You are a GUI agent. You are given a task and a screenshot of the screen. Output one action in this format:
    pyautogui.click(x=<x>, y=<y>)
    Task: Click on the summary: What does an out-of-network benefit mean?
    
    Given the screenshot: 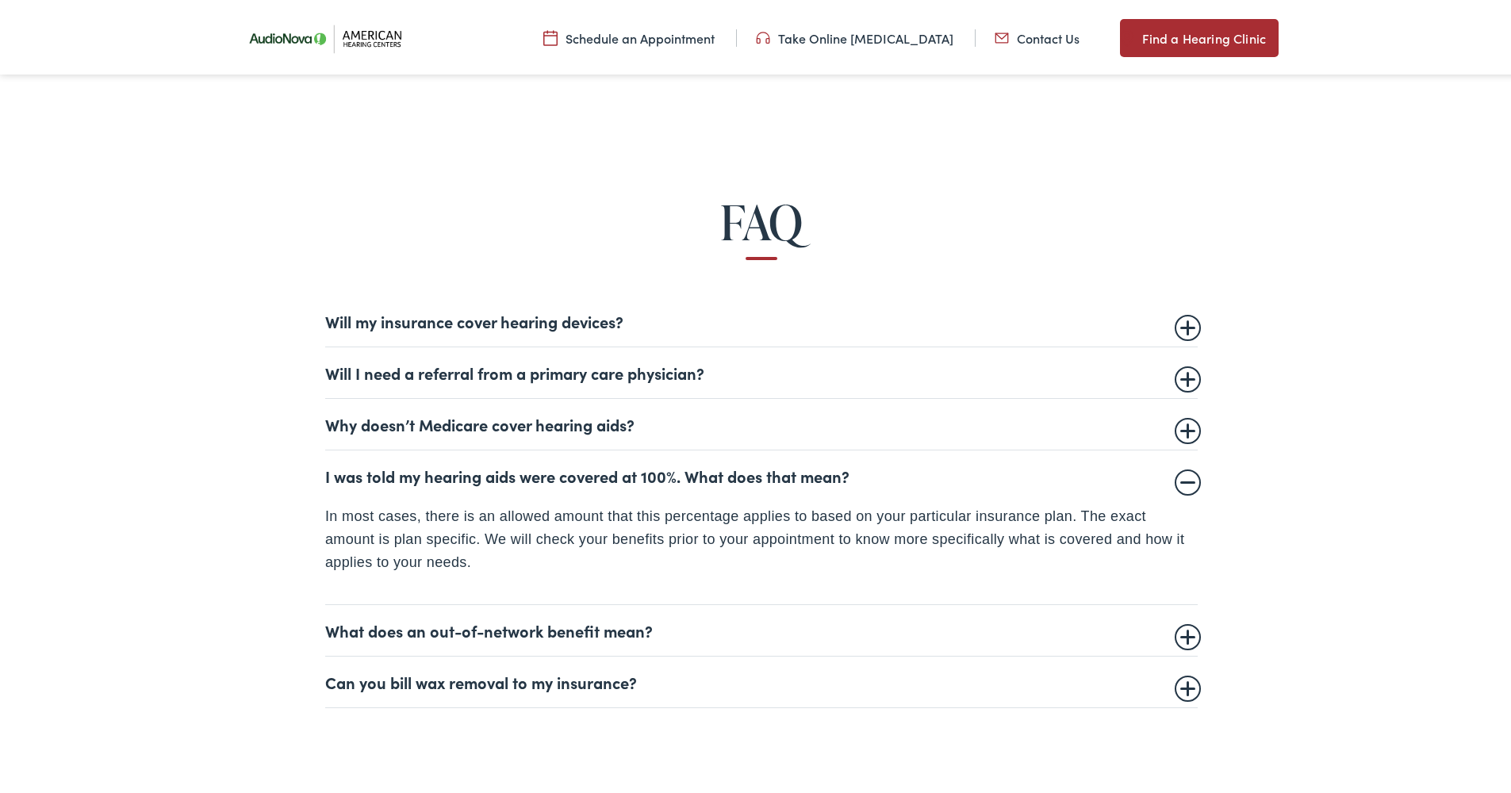 What is the action you would take?
    pyautogui.click(x=761, y=627)
    